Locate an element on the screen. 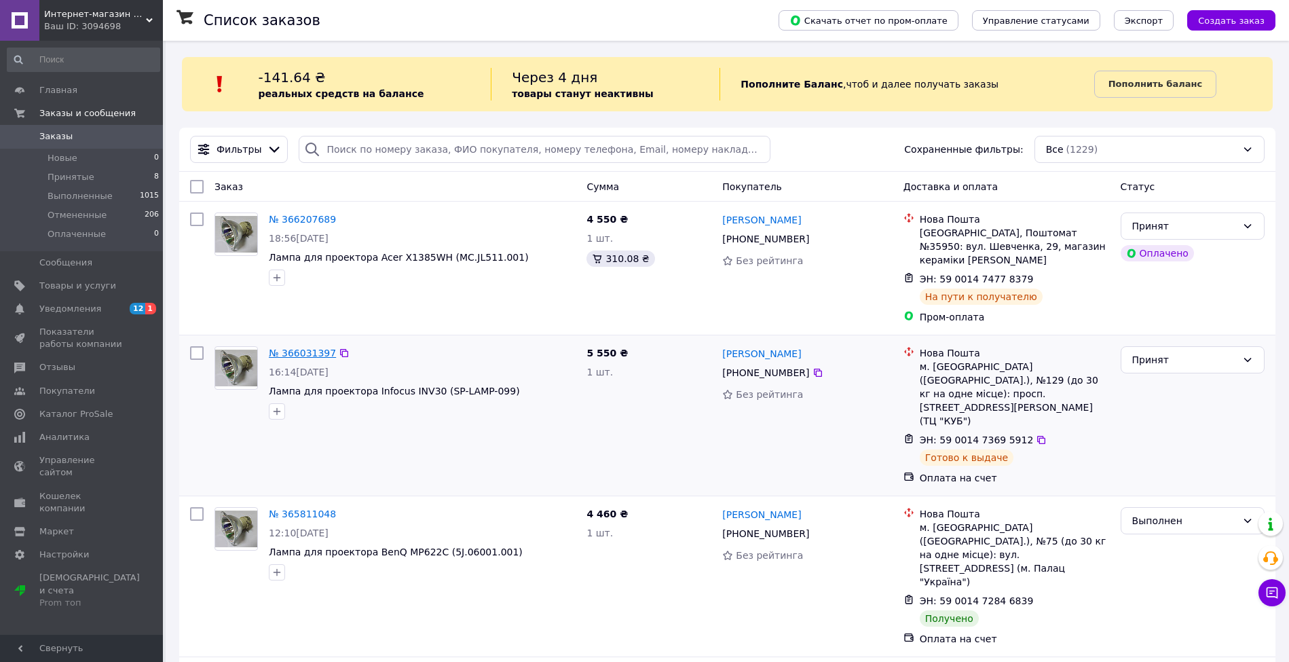 The image size is (1289, 662). a: № 366207689 is located at coordinates (302, 219).